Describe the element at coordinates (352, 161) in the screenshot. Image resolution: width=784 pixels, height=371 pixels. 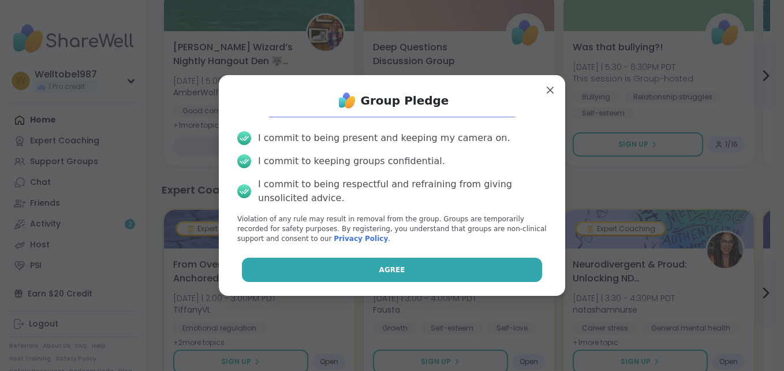
I see `div: I commit to keeping groups confidential.` at that location.